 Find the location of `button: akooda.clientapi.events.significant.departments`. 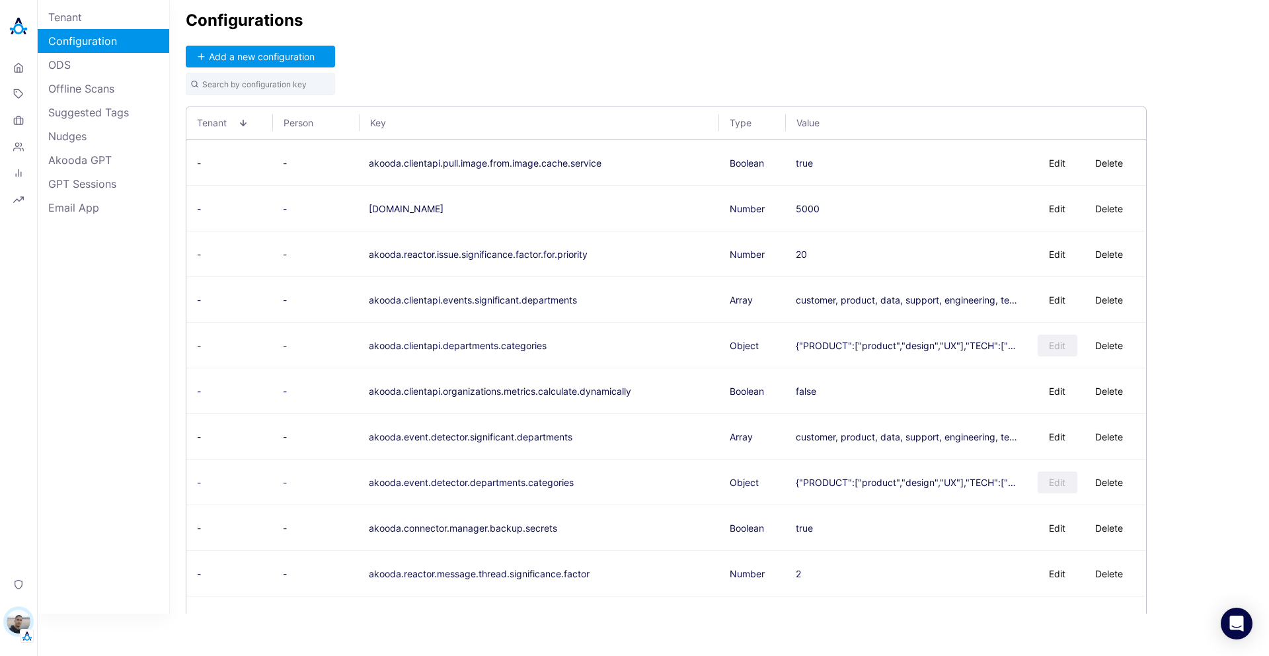

button: akooda.clientapi.events.significant.departments is located at coordinates (473, 299).